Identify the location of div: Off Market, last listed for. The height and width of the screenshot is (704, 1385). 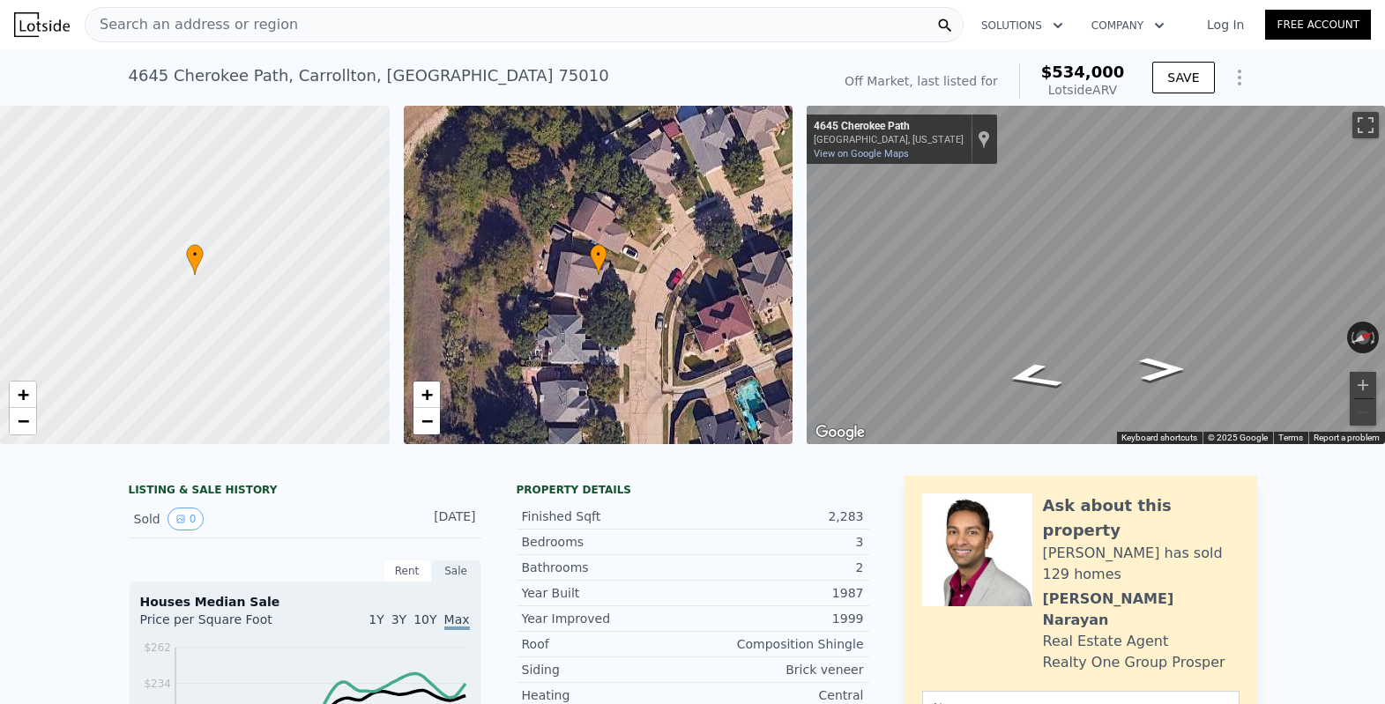
(921, 81).